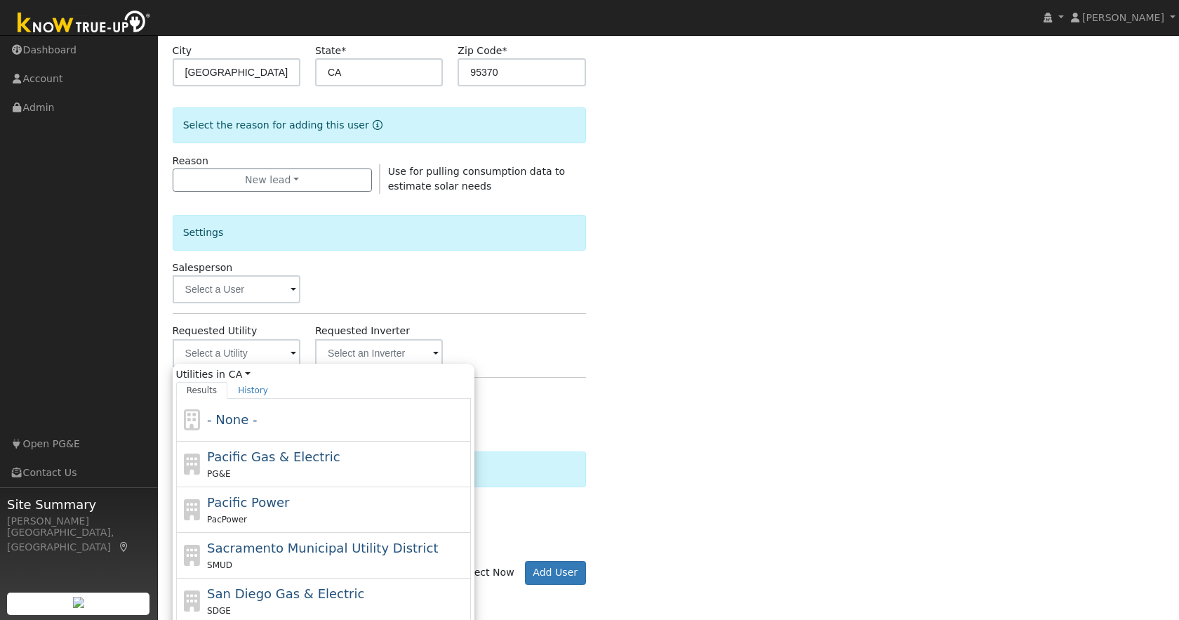 The width and height of the screenshot is (1179, 620). Describe the element at coordinates (79, 602) in the screenshot. I see `img: retrieve` at that location.